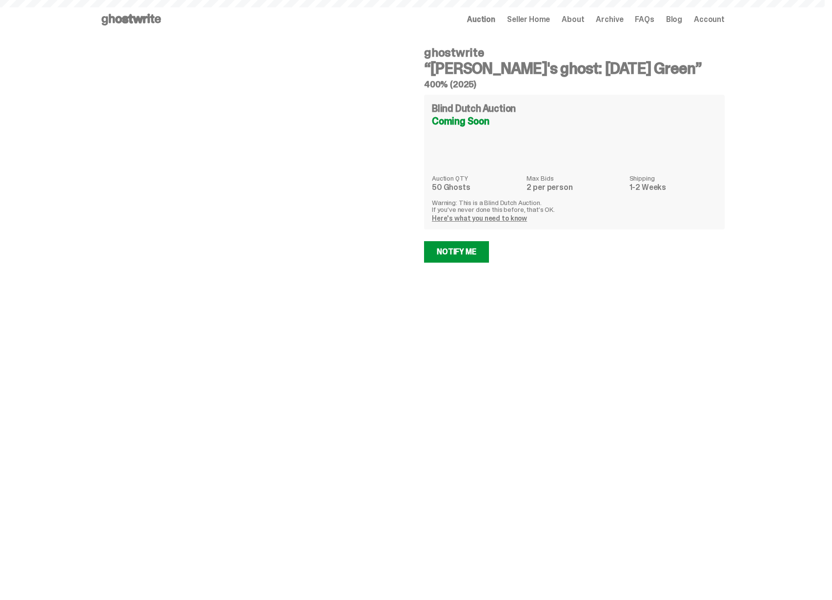  What do you see at coordinates (610, 20) in the screenshot?
I see `a: Archive` at bounding box center [610, 20].